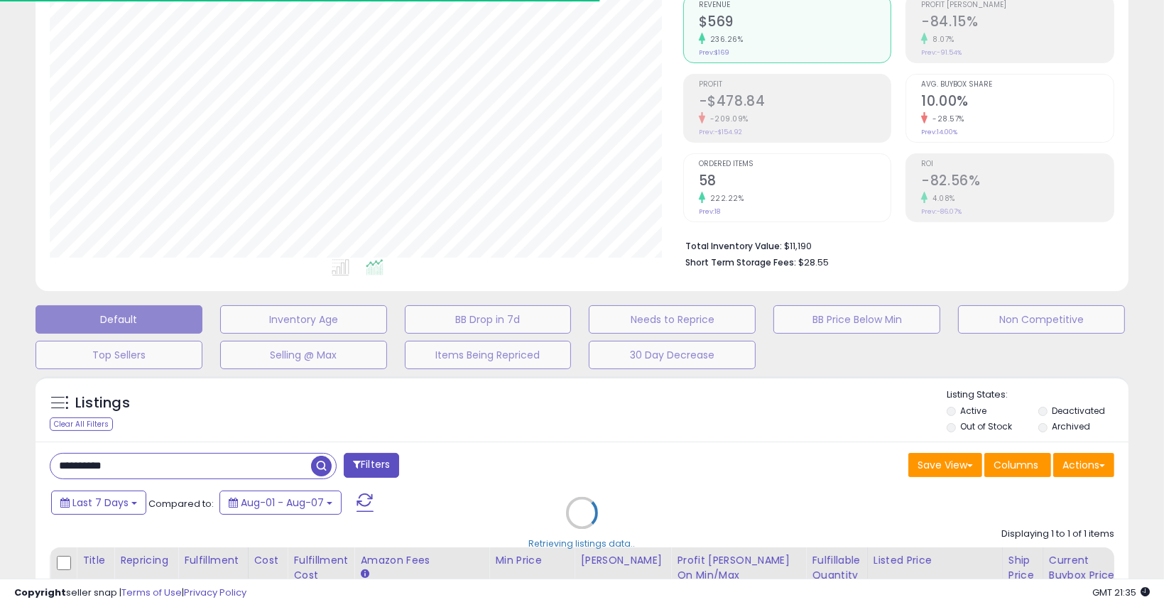  Describe the element at coordinates (725, 39) in the screenshot. I see `small: 236.26%` at that location.